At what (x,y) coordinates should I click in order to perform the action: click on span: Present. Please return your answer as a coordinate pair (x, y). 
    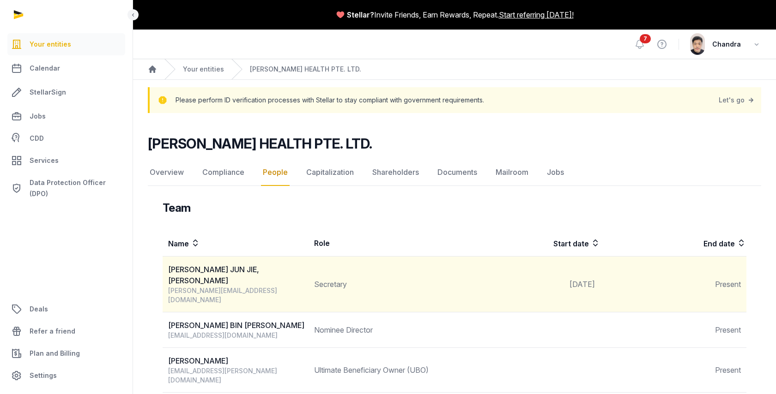
    Looking at the image, I should click on (728, 284).